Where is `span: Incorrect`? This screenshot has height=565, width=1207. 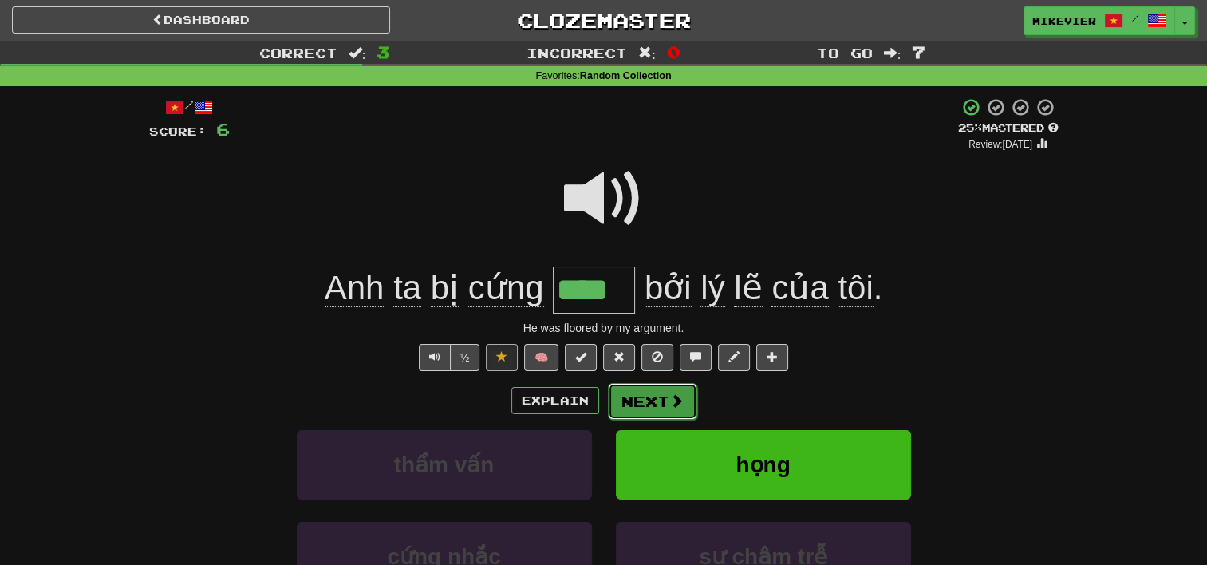
span: Incorrect is located at coordinates (577, 53).